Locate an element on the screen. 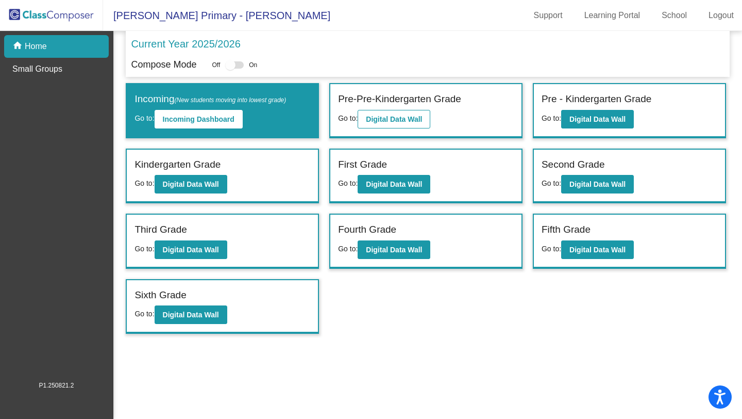  label: Pre - Kindergarten Grade is located at coordinates (596, 99).